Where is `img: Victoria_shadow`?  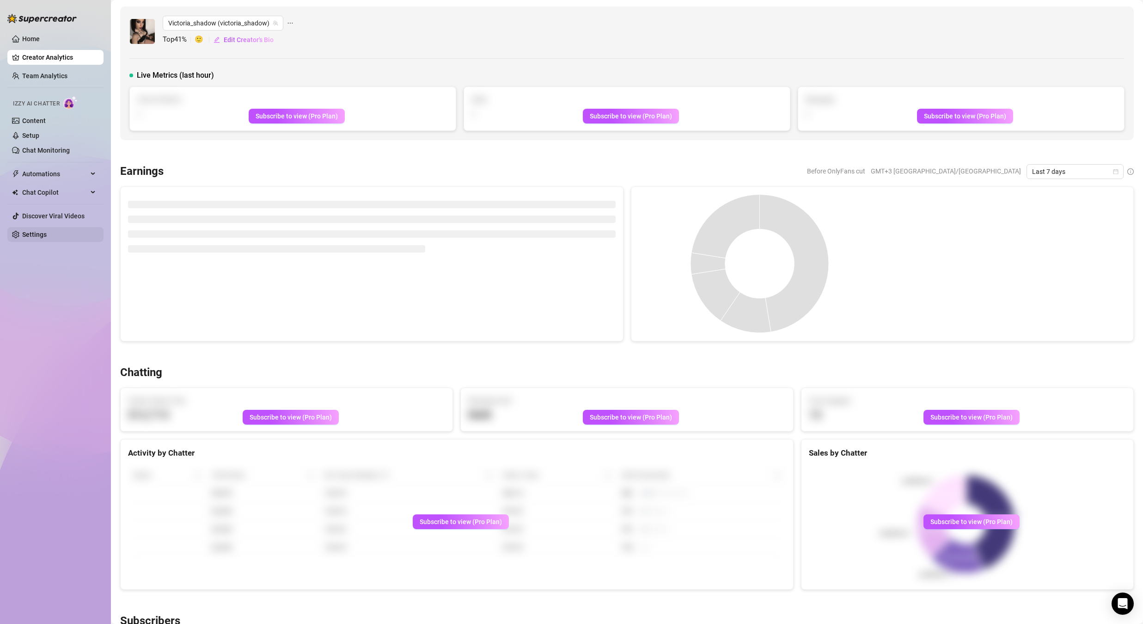 img: Victoria_shadow is located at coordinates (142, 31).